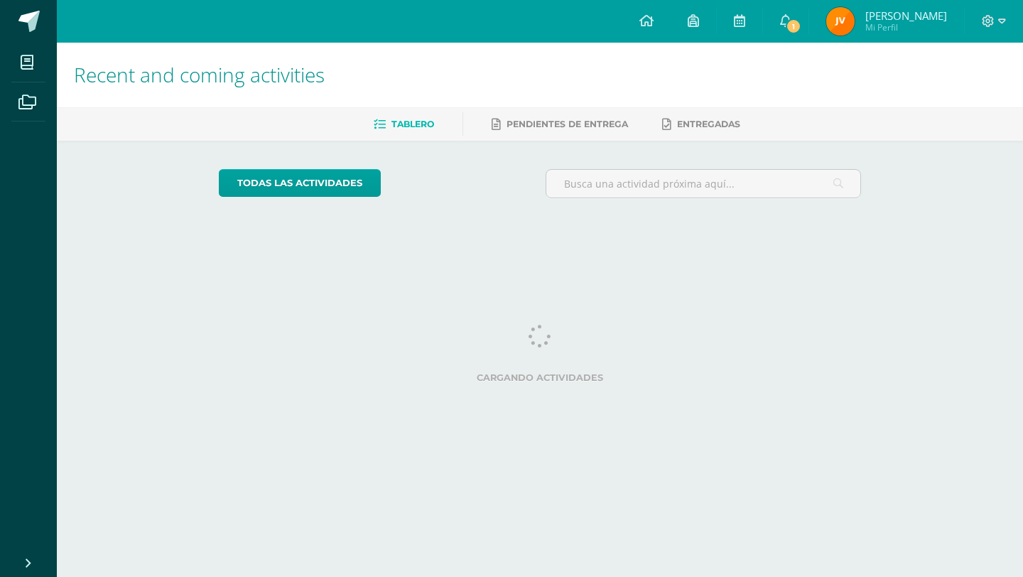  I want to click on span: Pendientes de entrega, so click(567, 124).